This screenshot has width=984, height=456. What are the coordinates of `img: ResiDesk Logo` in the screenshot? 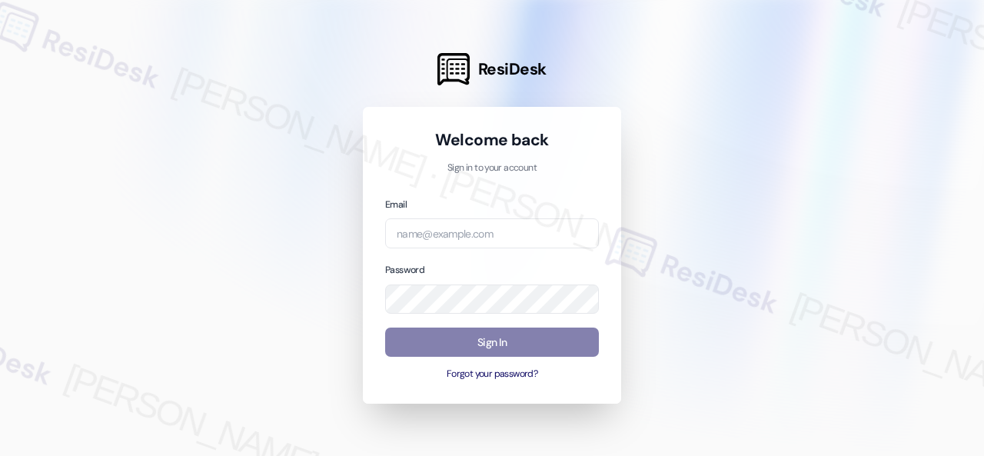 It's located at (453, 69).